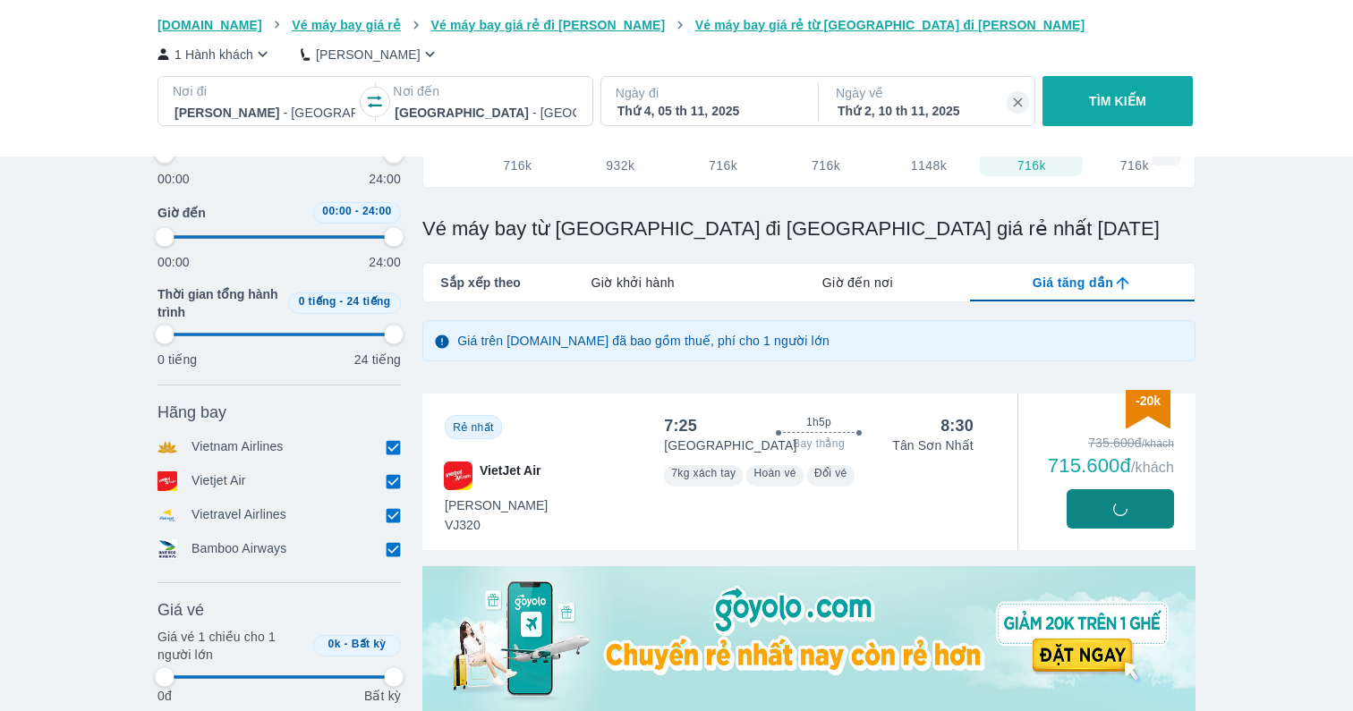 This screenshot has width=1353, height=711. Describe the element at coordinates (335, 644) in the screenshot. I see `span: 0k` at that location.